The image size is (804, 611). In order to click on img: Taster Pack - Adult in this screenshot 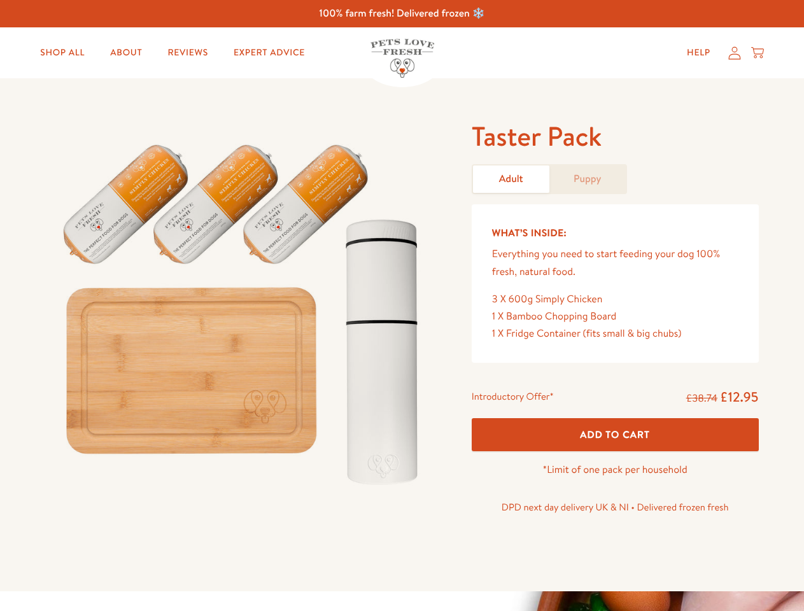, I will do `click(243, 309)`.